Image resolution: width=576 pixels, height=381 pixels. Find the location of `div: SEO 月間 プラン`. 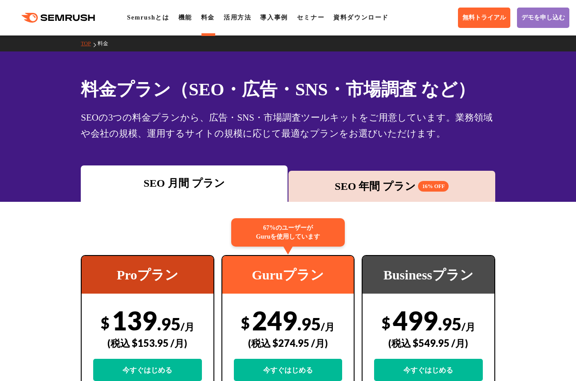

div: SEO 月間 プラン is located at coordinates (184, 183).